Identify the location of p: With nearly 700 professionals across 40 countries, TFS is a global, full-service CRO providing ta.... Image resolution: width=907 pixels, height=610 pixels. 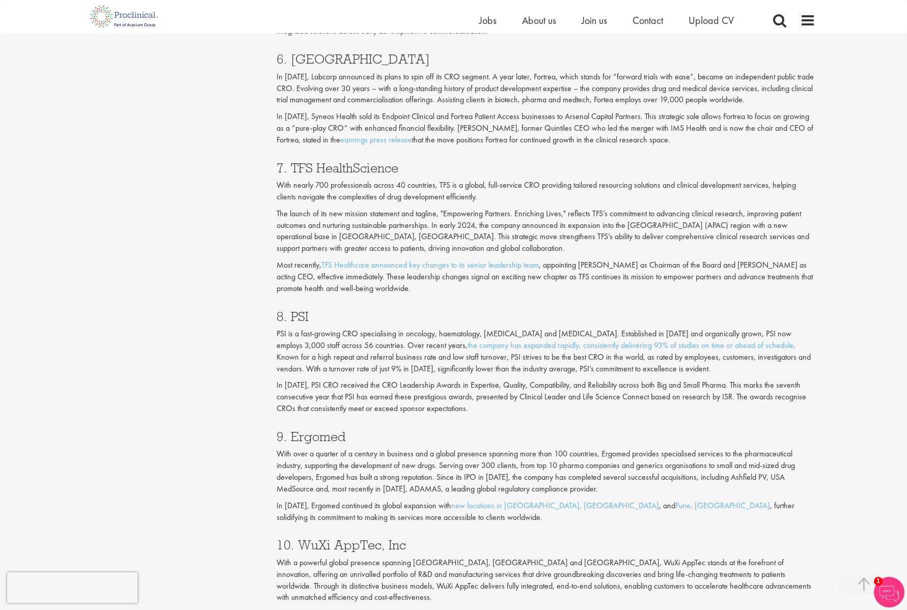
(546, 191).